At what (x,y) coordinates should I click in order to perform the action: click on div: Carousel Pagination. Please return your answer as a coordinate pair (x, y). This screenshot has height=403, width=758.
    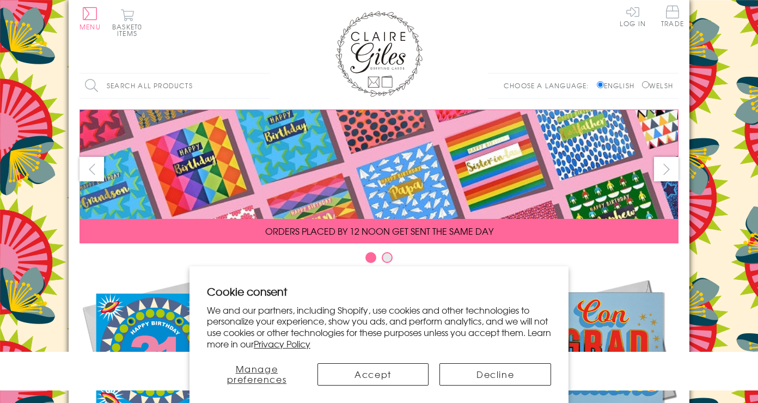
    Looking at the image, I should click on (379, 260).